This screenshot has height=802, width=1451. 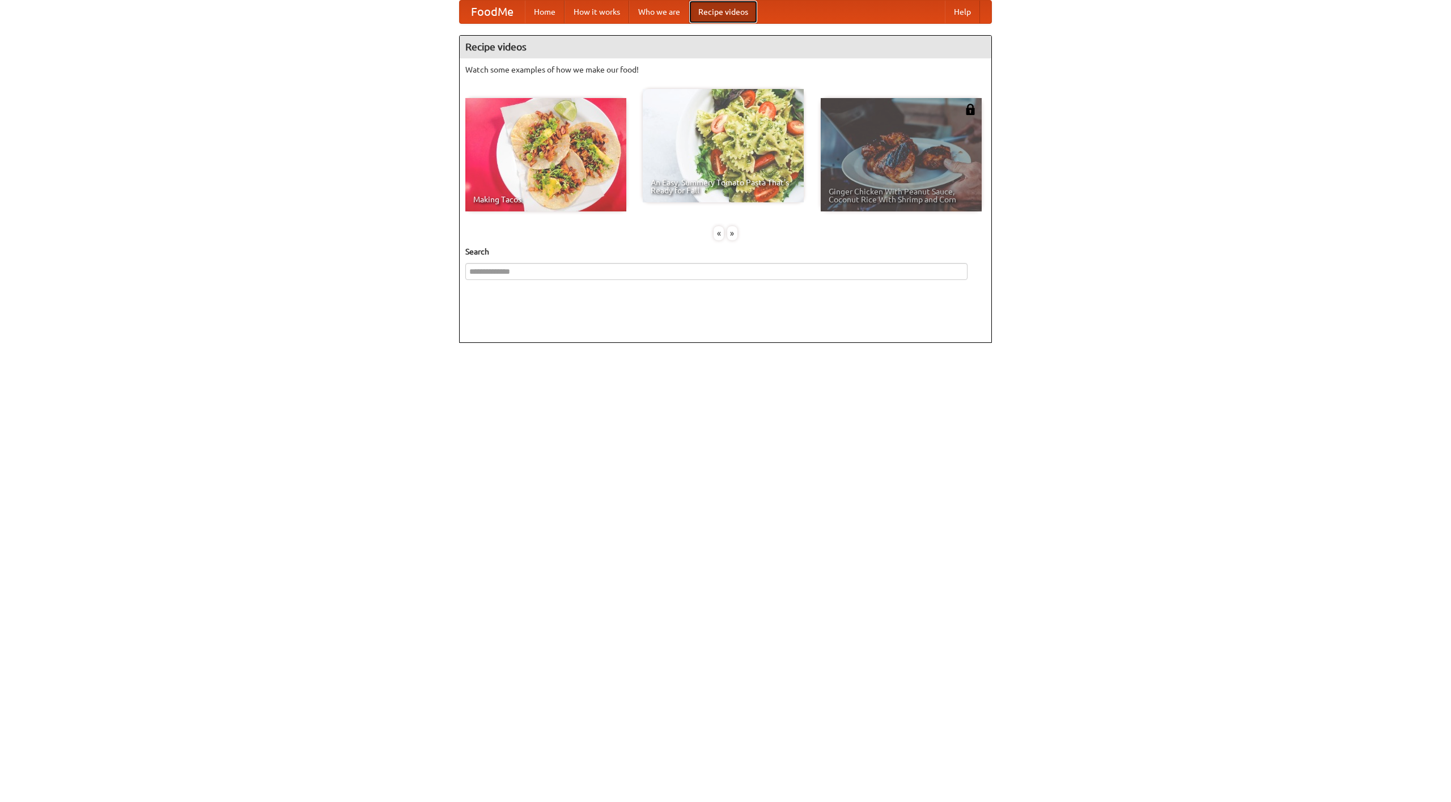 What do you see at coordinates (723, 146) in the screenshot?
I see `a: An Easy, Summery Tomato Pasta That's Ready for Fall` at bounding box center [723, 146].